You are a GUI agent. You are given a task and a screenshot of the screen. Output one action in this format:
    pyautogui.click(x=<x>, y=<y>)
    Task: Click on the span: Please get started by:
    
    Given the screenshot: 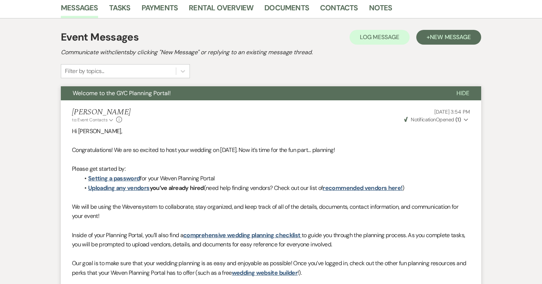 What is the action you would take?
    pyautogui.click(x=98, y=169)
    